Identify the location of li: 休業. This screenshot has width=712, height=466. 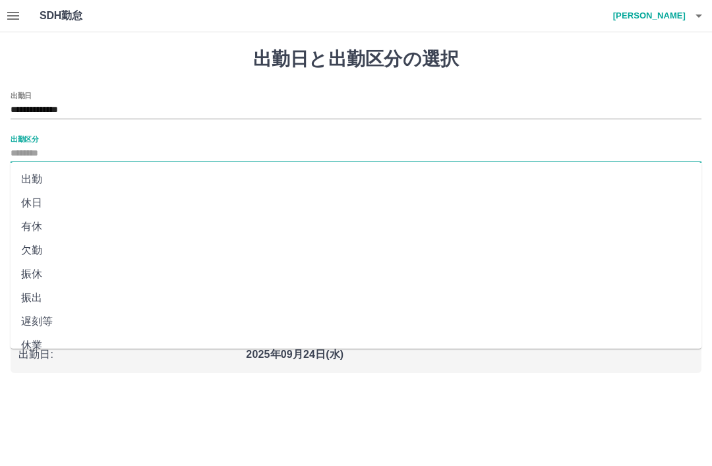
(356, 345).